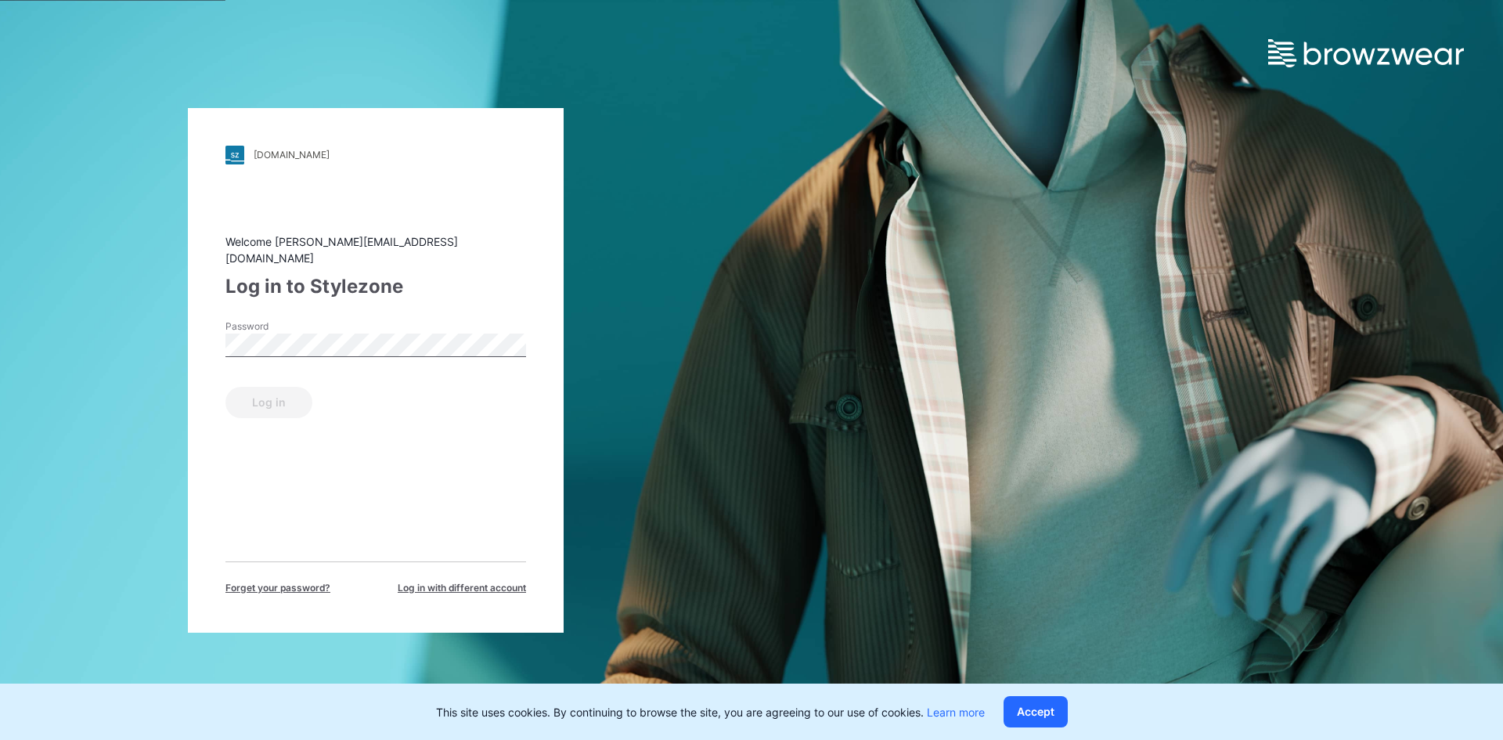  Describe the element at coordinates (956, 712) in the screenshot. I see `a: Learn more` at that location.